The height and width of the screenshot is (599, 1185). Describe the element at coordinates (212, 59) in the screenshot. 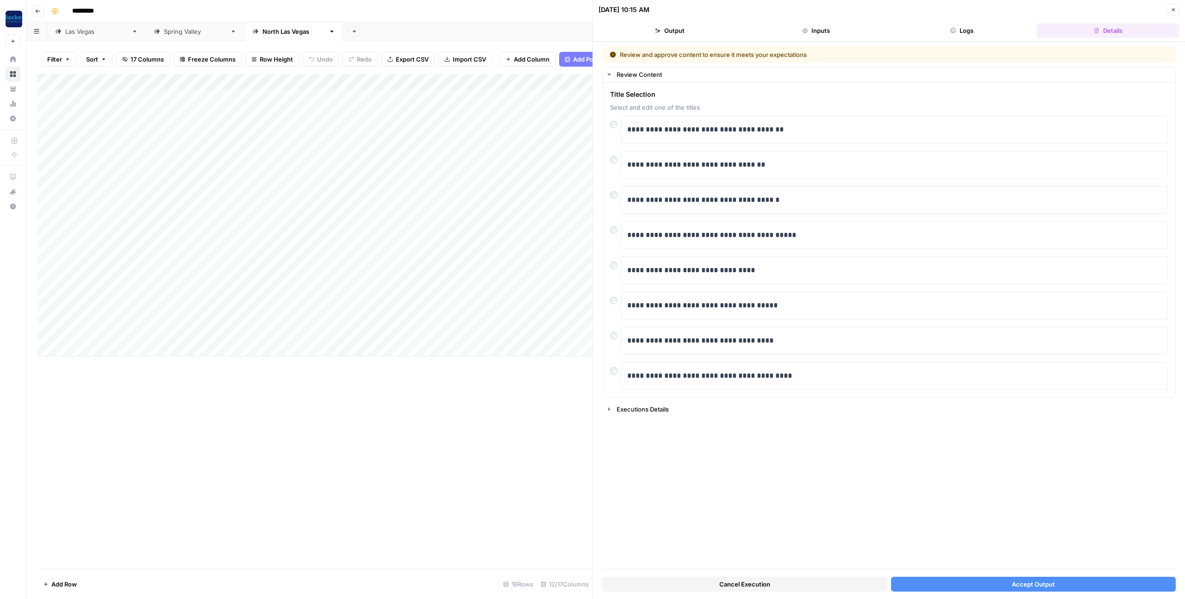

I see `span: Freeze Columns` at that location.